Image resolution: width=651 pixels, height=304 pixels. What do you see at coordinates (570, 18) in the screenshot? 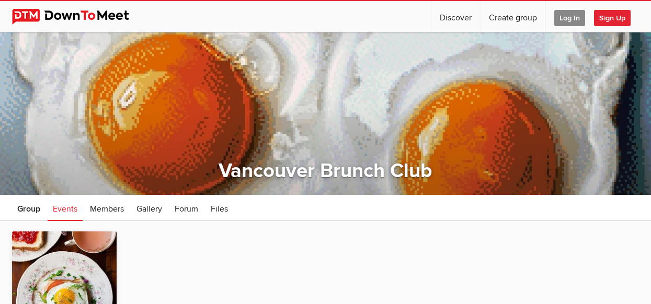
I see `span: Log In` at bounding box center [570, 18].